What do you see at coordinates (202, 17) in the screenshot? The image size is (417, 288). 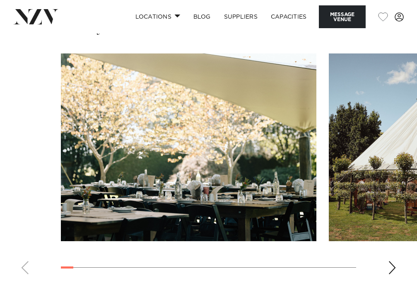 I see `a: BLOG` at bounding box center [202, 17].